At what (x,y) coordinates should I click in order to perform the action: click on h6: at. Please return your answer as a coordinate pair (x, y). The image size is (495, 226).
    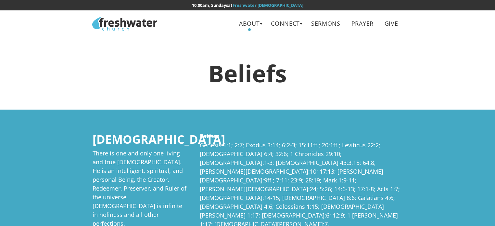
    Looking at the image, I should click on (247, 5).